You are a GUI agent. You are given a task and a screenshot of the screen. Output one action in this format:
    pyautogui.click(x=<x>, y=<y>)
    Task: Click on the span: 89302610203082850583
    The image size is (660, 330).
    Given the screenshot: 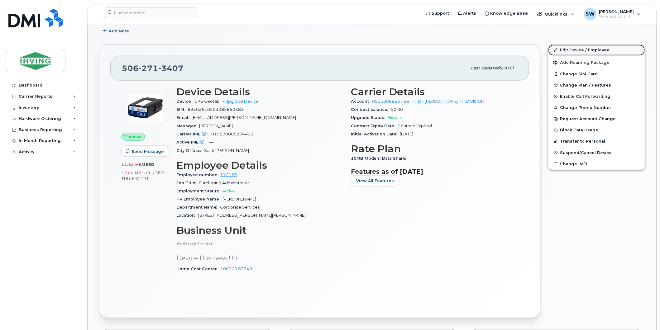 What is the action you would take?
    pyautogui.click(x=216, y=109)
    